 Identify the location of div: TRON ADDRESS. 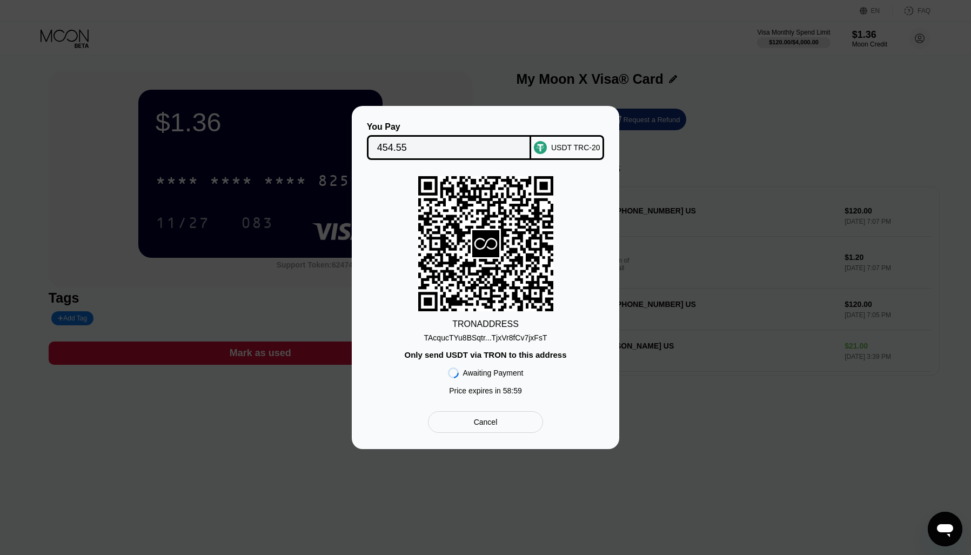
(485, 324).